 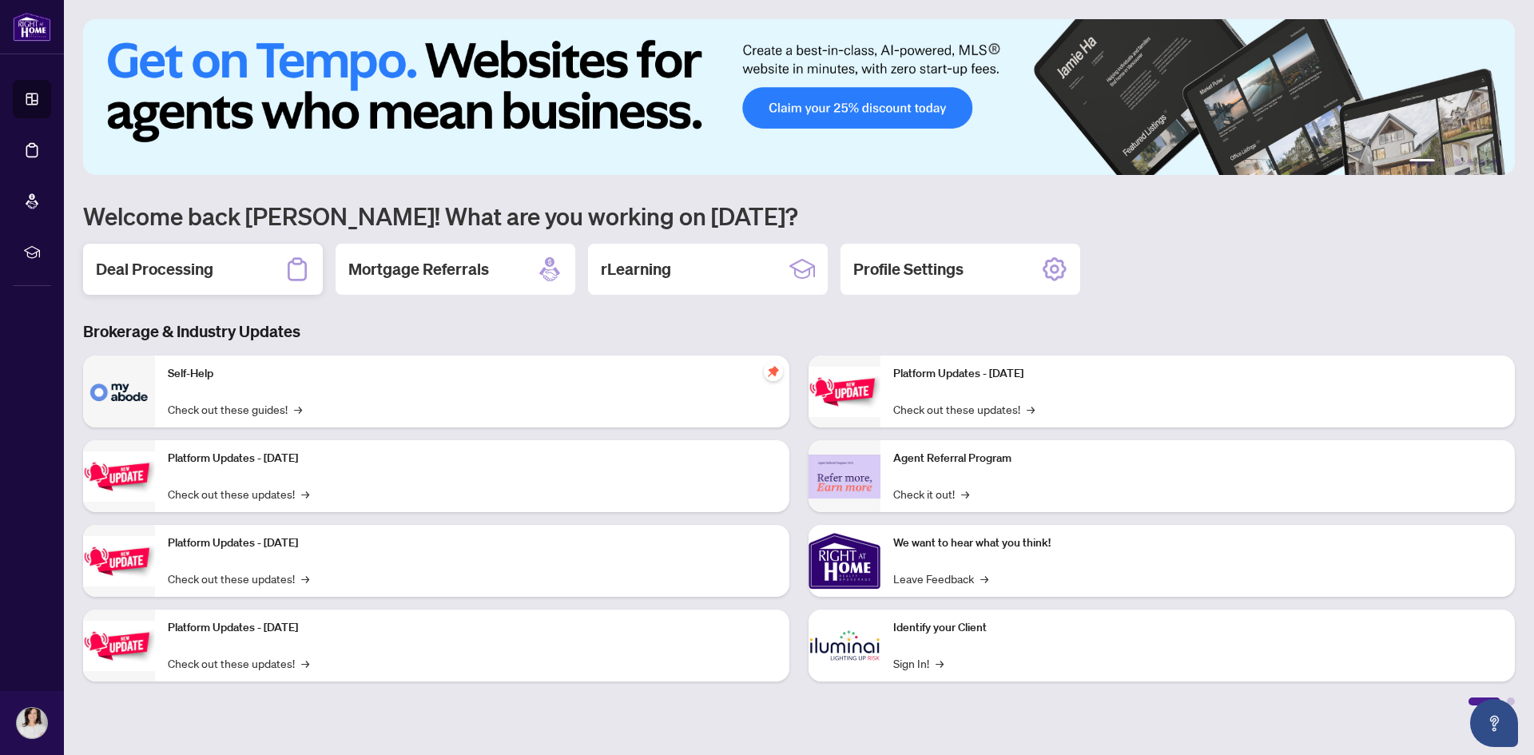 What do you see at coordinates (1496, 162) in the screenshot?
I see `button: 6` at bounding box center [1496, 162].